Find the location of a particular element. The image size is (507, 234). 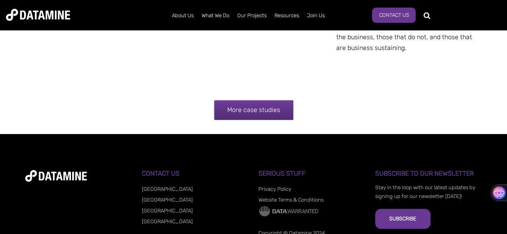

img: Data Warranted Logo is located at coordinates (289, 212).